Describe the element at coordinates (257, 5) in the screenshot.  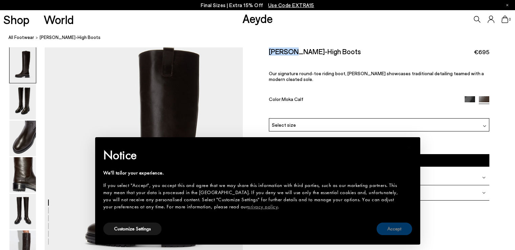
I see `p: Final Sizes | Extra 15% Off` at that location.